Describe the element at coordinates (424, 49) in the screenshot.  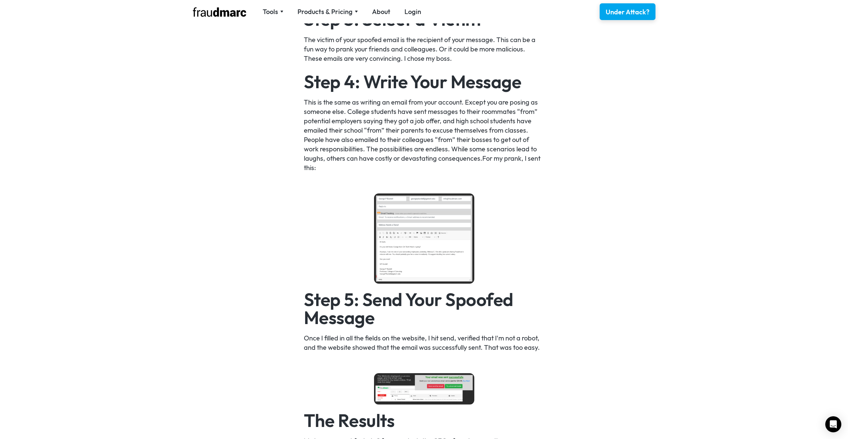
I see `p: The victim of your spoofed email is the recipient of your message. This can be a fun way to prank...` at that location.